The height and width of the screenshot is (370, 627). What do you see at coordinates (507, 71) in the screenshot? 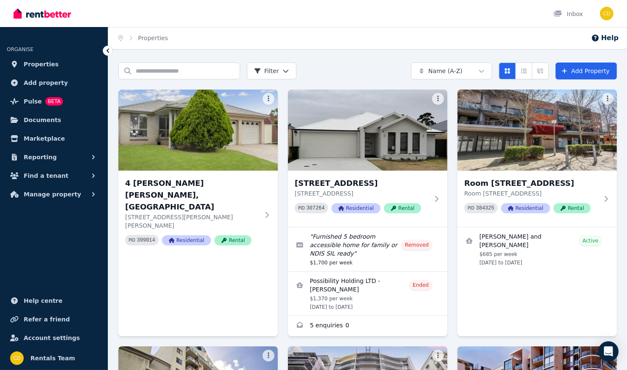
I see `button: Card view` at bounding box center [507, 71].